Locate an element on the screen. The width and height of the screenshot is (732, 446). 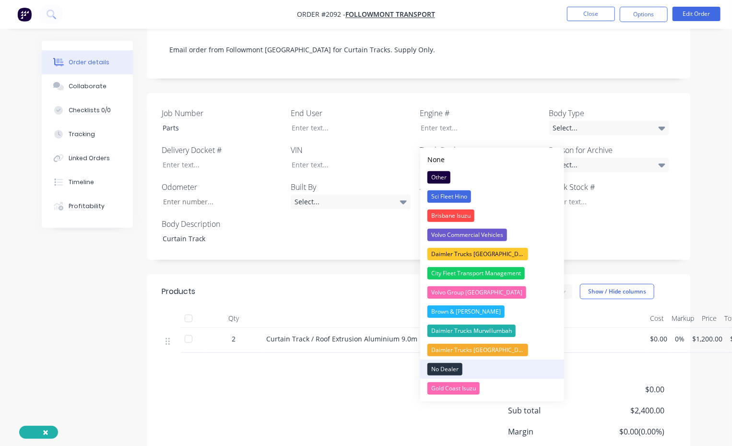
label: Truck Dealer is located at coordinates (480, 150).